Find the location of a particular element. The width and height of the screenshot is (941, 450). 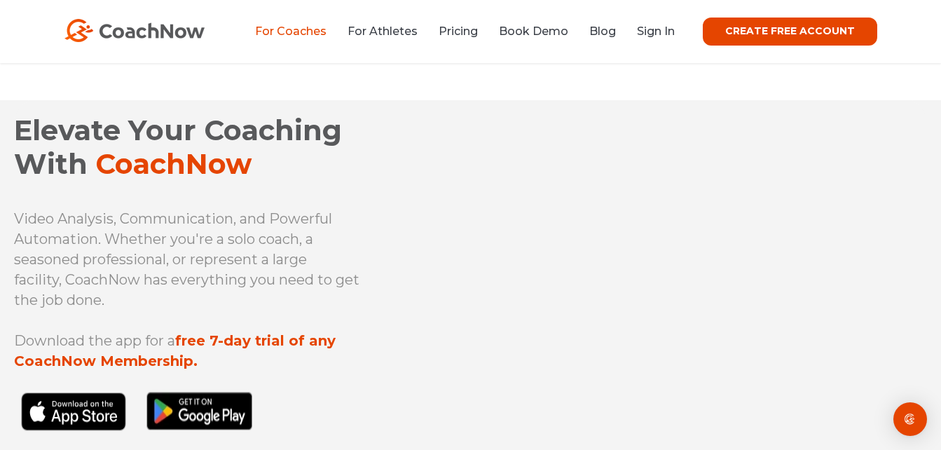

a: CREATE FREE ACCOUNT is located at coordinates (789, 32).